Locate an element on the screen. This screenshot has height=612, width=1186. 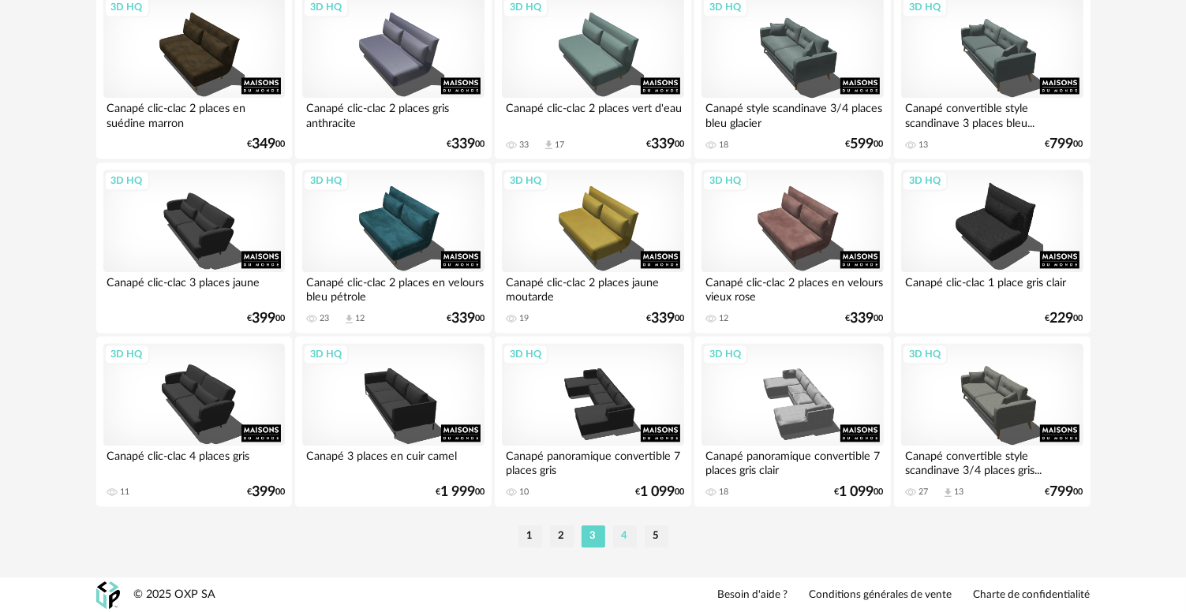
a: 3D HQ Canapé 3 places en cuir camel €1 99900 is located at coordinates (393, 421).